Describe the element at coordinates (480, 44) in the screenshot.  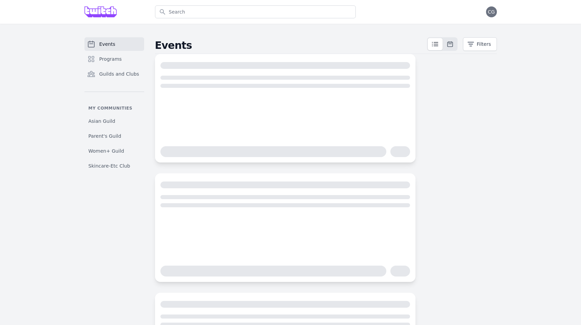
I see `button: Filters` at that location.